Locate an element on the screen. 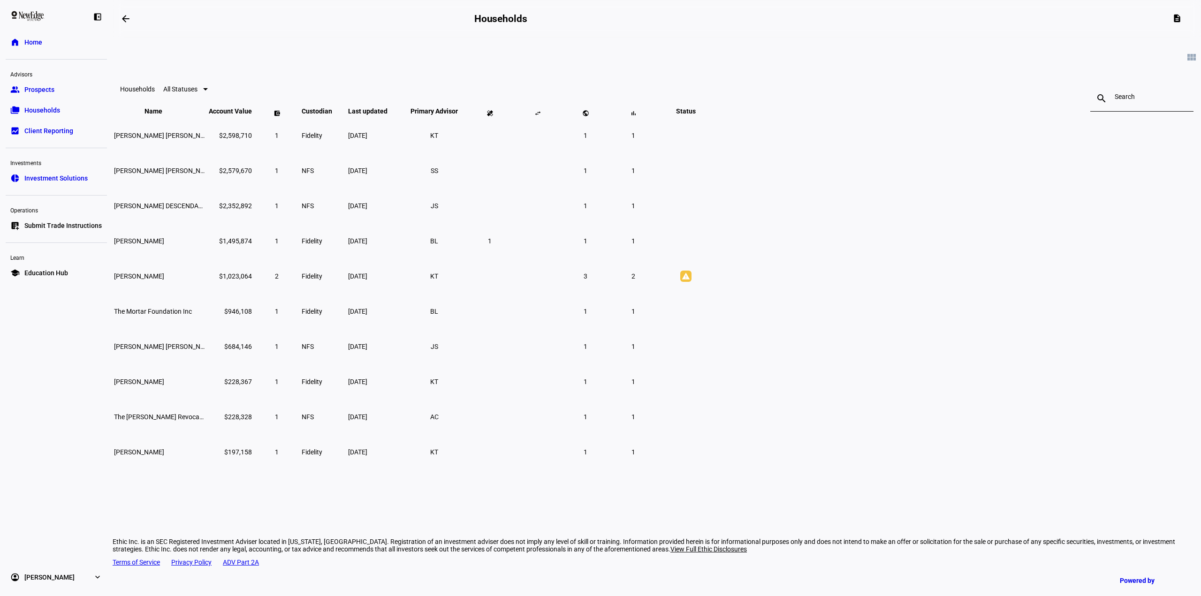 The width and height of the screenshot is (1201, 596). span: 2 is located at coordinates (277, 276).